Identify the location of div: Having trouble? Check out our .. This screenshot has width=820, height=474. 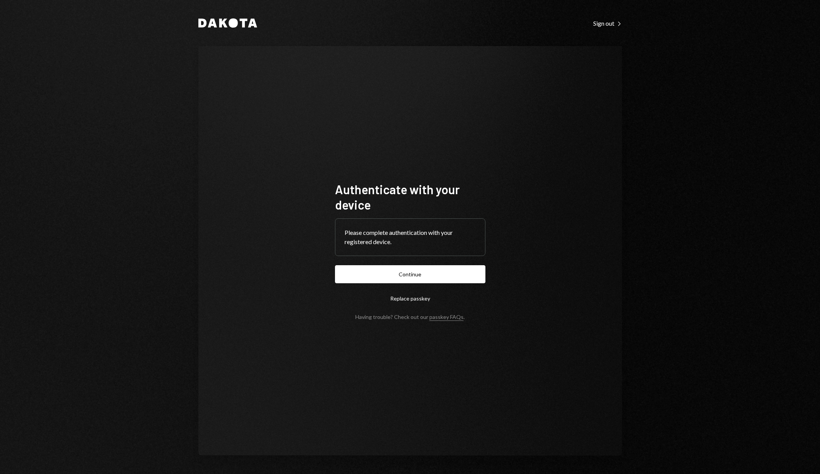
(410, 316).